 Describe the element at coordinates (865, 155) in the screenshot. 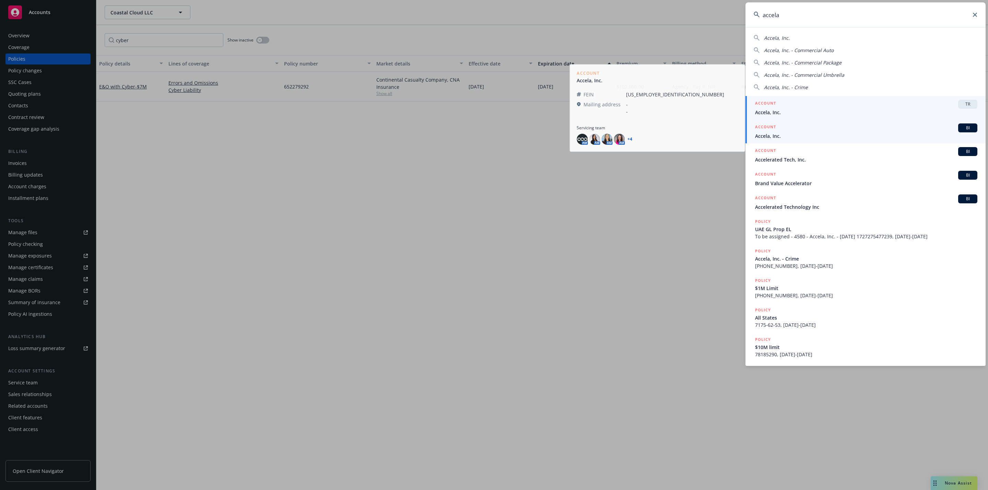

I see `a: ACCOUNTBIAccelerated Tech, Inc.` at that location.